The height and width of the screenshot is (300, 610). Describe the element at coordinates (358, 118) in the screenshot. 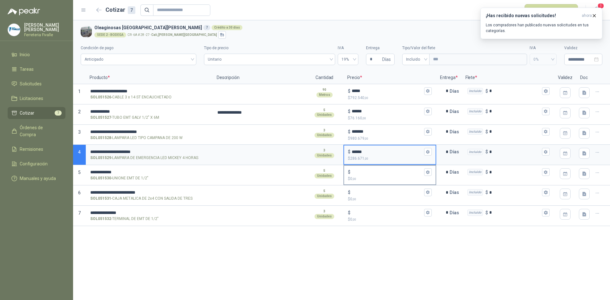

I see `span: 76.160` at that location.